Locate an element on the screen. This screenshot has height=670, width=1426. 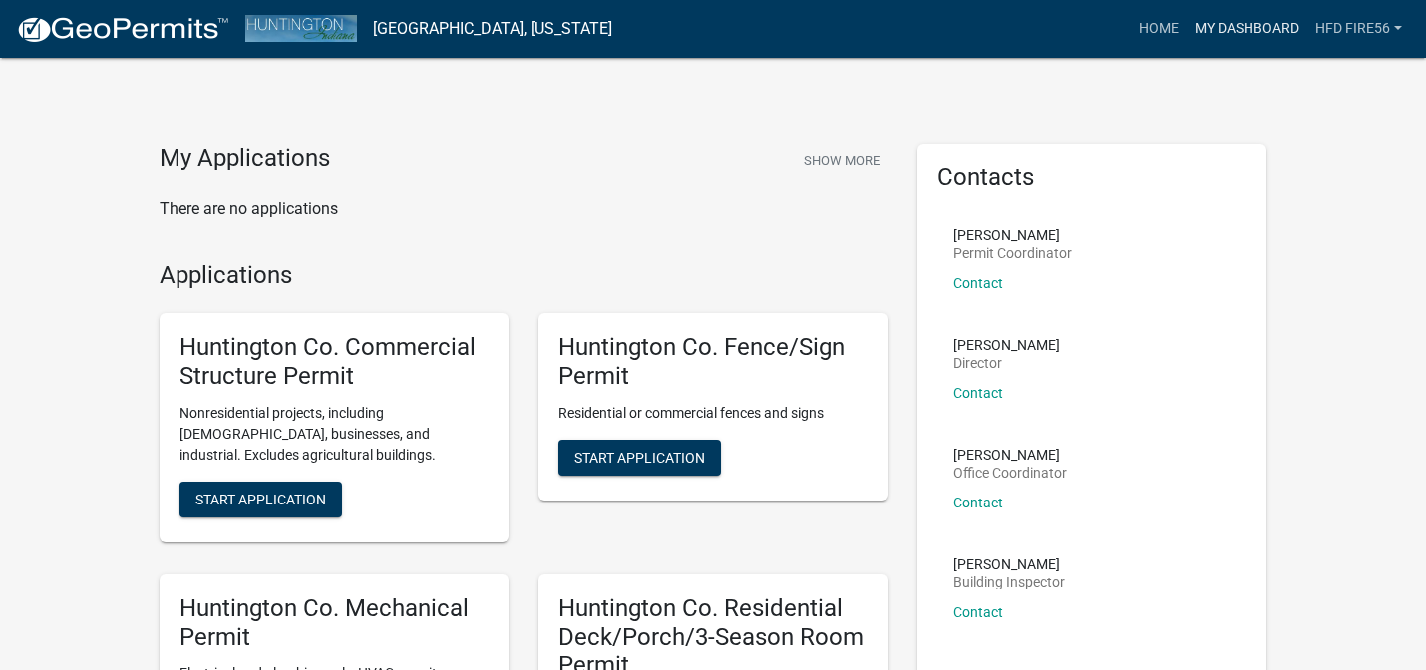
p: Permit Coordinator is located at coordinates (1012, 253).